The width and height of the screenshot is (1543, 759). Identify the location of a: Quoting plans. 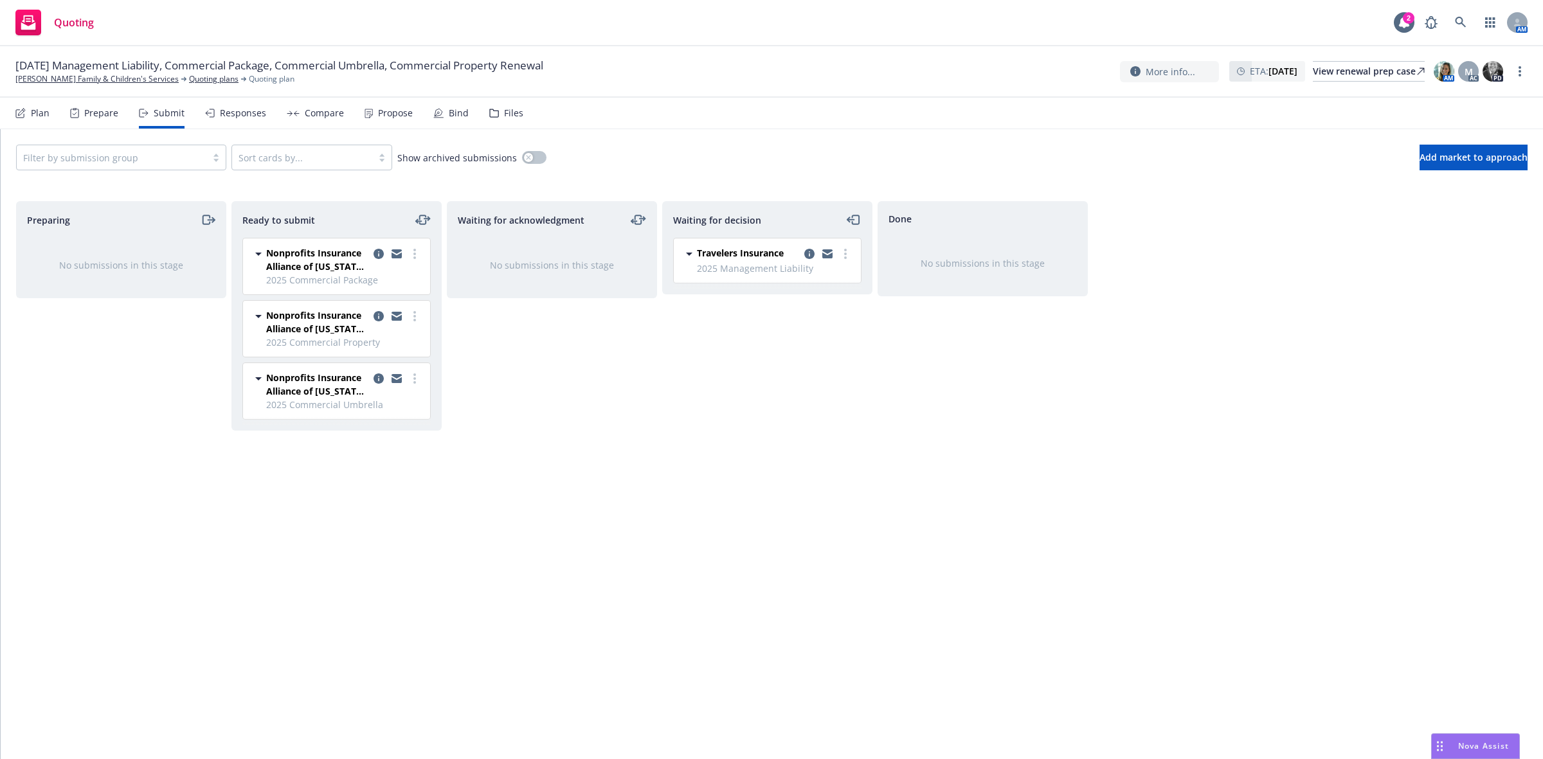
(213, 79).